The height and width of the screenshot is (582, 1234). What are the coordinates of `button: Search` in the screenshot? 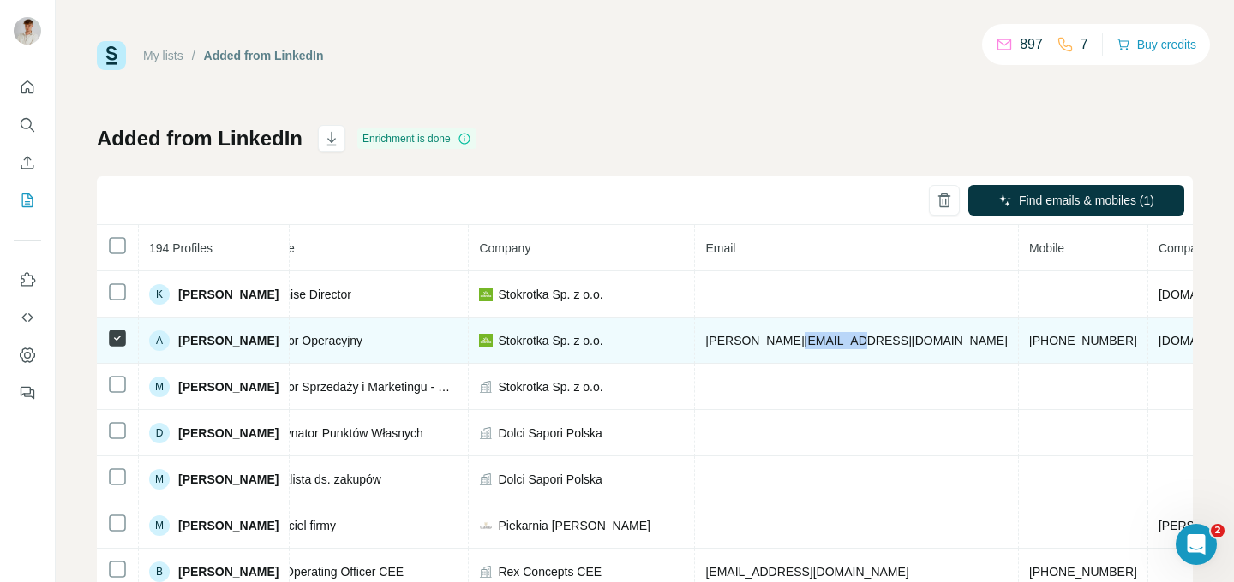 It's located at (27, 125).